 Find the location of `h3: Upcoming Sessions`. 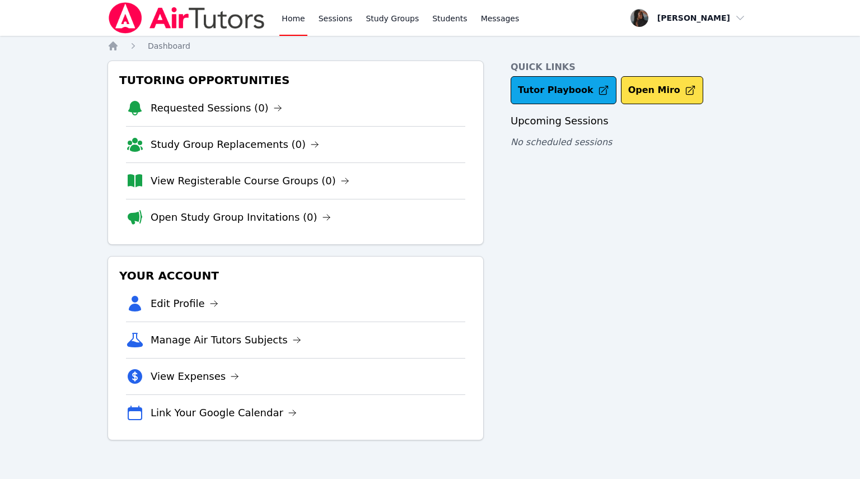

h3: Upcoming Sessions is located at coordinates (631, 121).